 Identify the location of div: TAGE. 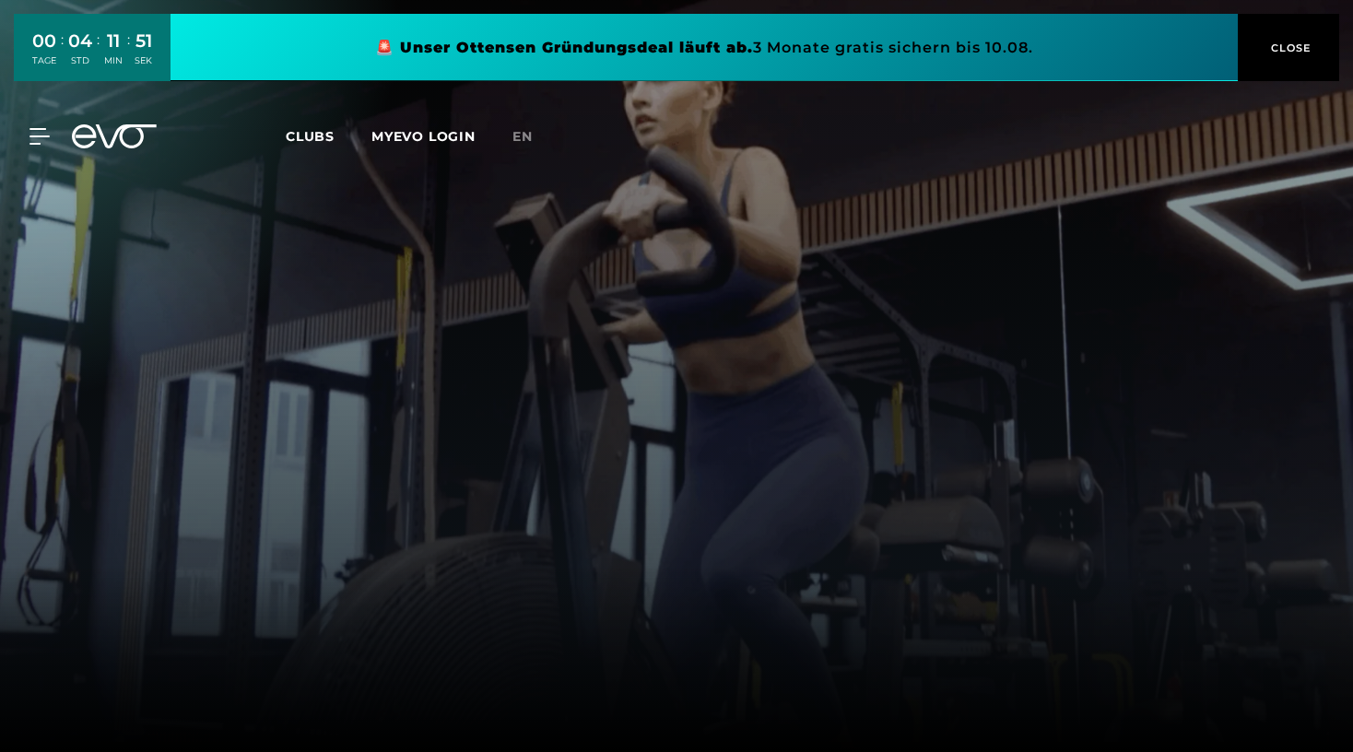
(44, 61).